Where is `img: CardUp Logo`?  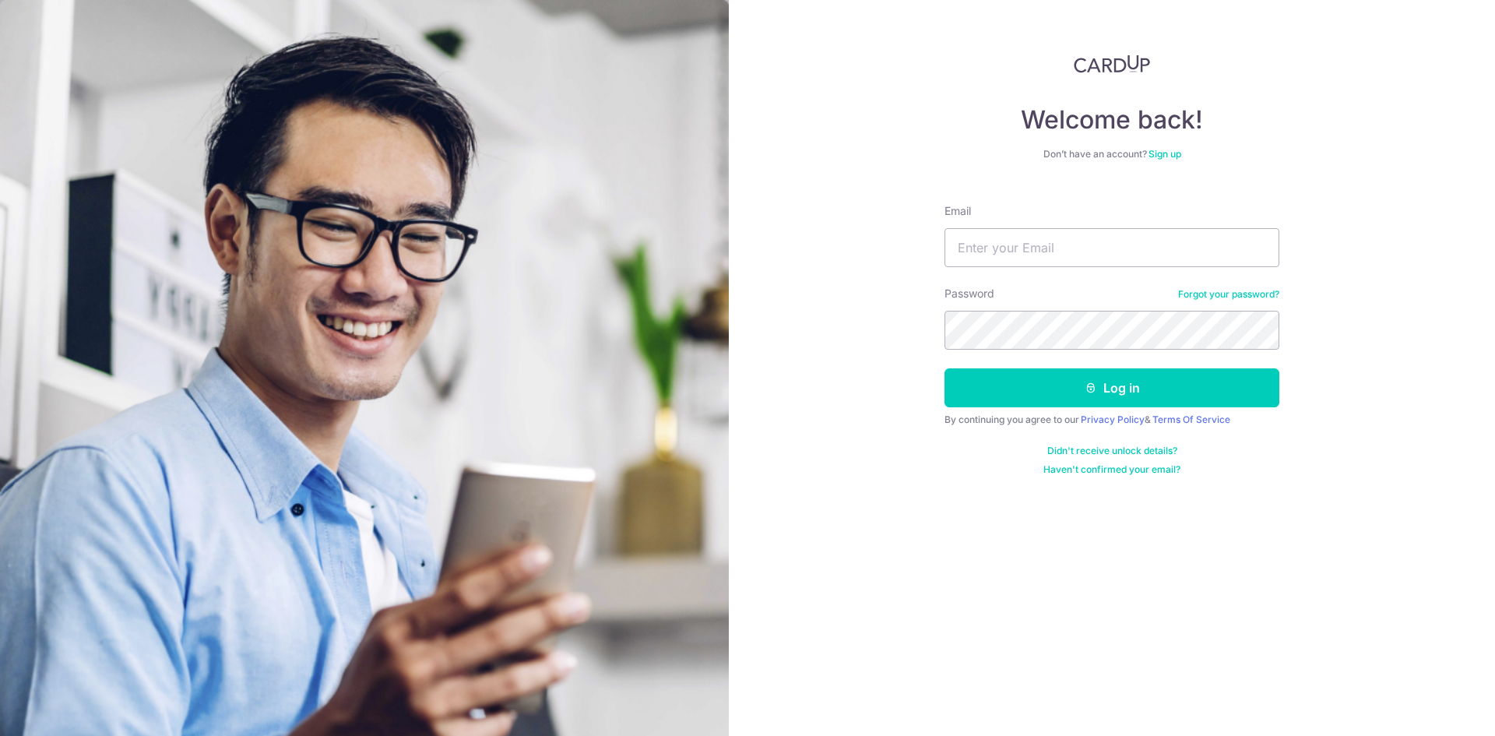
img: CardUp Logo is located at coordinates (1112, 64).